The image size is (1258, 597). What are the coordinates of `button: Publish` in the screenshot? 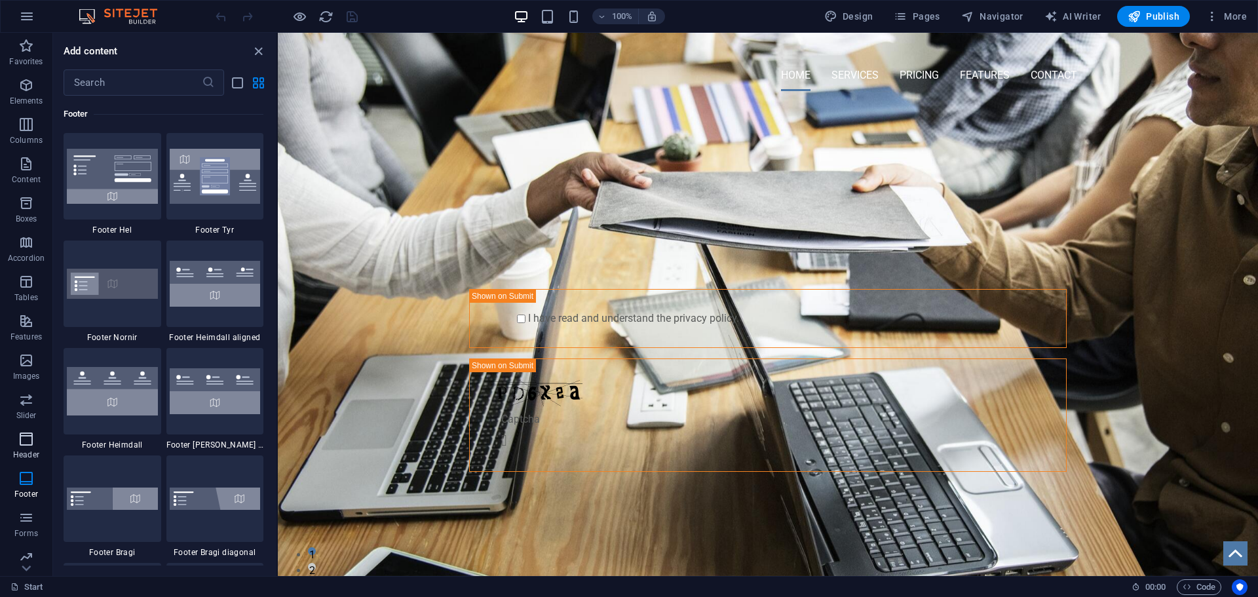 It's located at (1153, 16).